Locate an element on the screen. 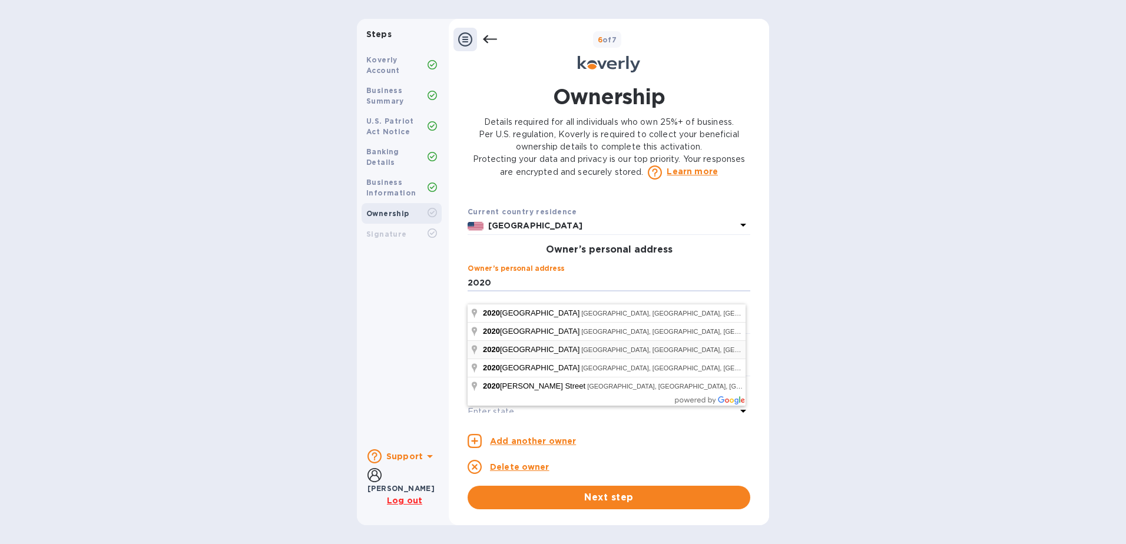 The width and height of the screenshot is (1126, 544). span: Next step is located at coordinates (609, 498).